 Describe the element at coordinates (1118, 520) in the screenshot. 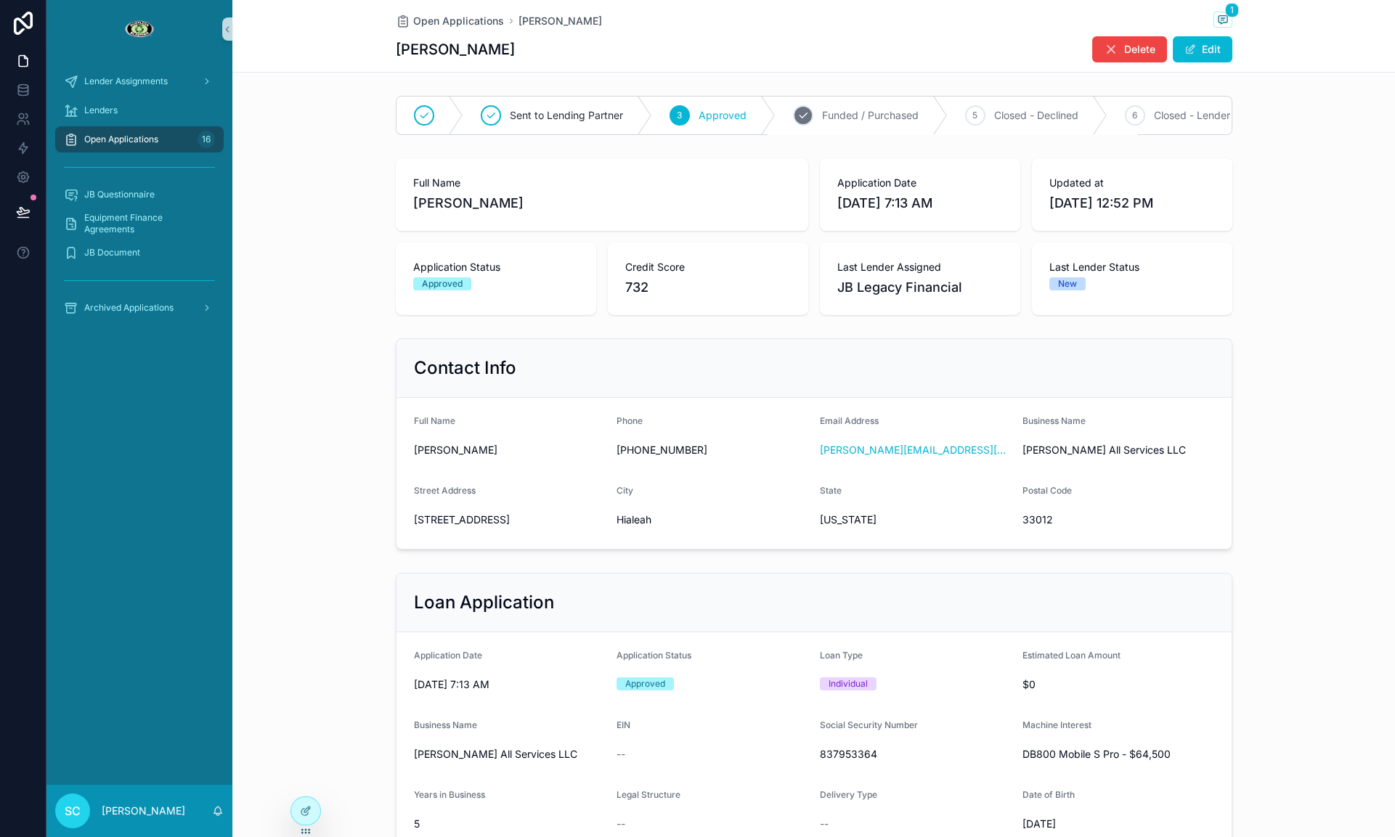

I see `span: 33012` at that location.